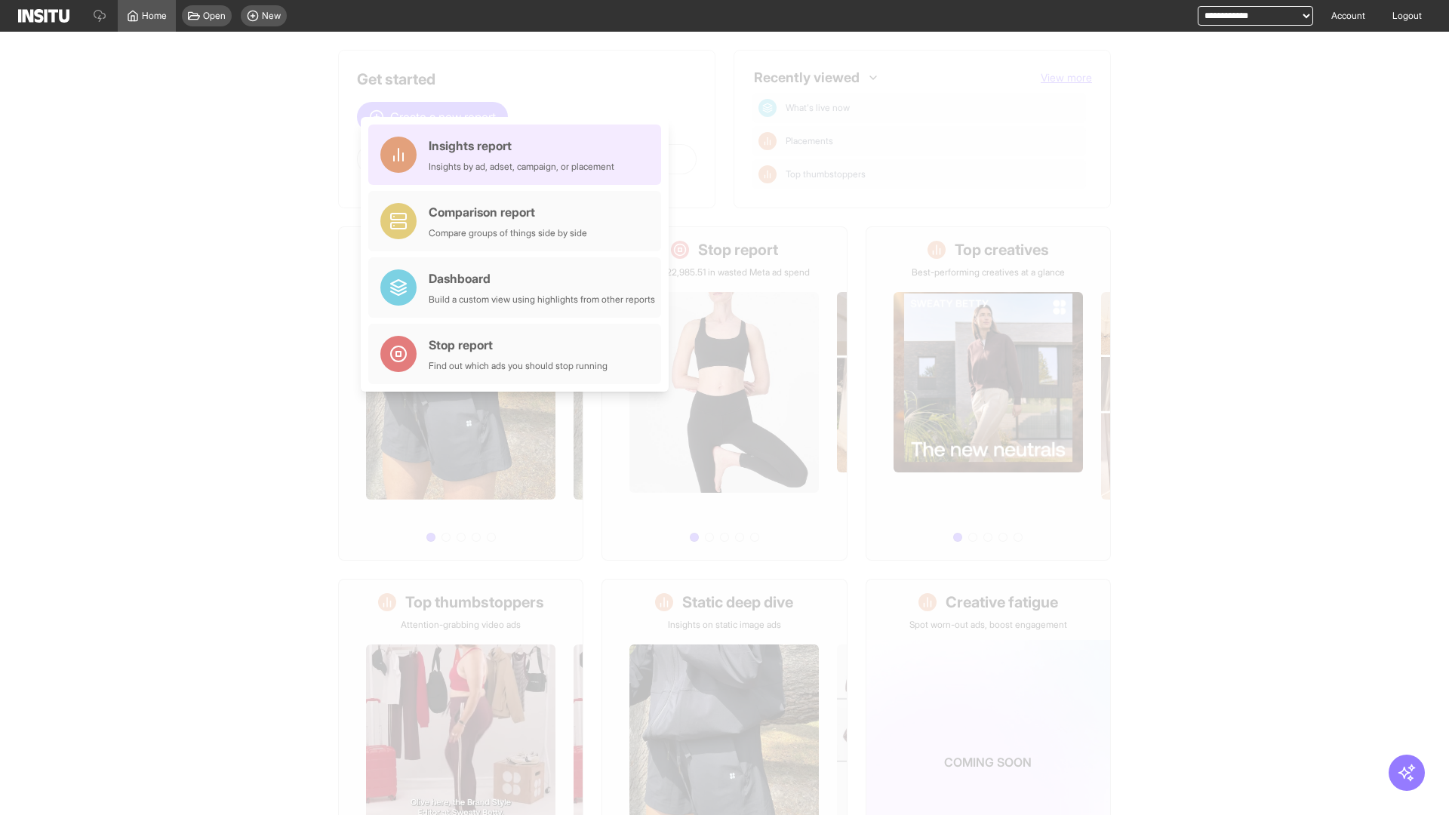 The image size is (1449, 815). Describe the element at coordinates (508, 212) in the screenshot. I see `div: Comparison report` at that location.